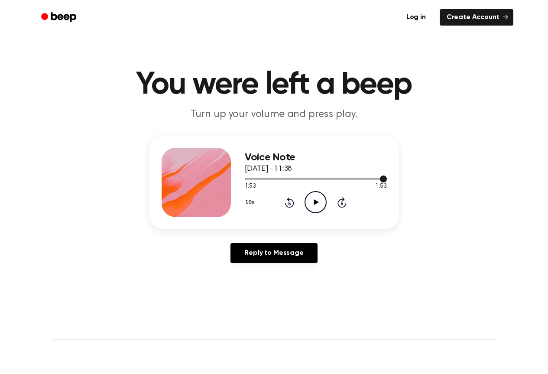  What do you see at coordinates (416, 17) in the screenshot?
I see `a: Log in` at bounding box center [416, 17].